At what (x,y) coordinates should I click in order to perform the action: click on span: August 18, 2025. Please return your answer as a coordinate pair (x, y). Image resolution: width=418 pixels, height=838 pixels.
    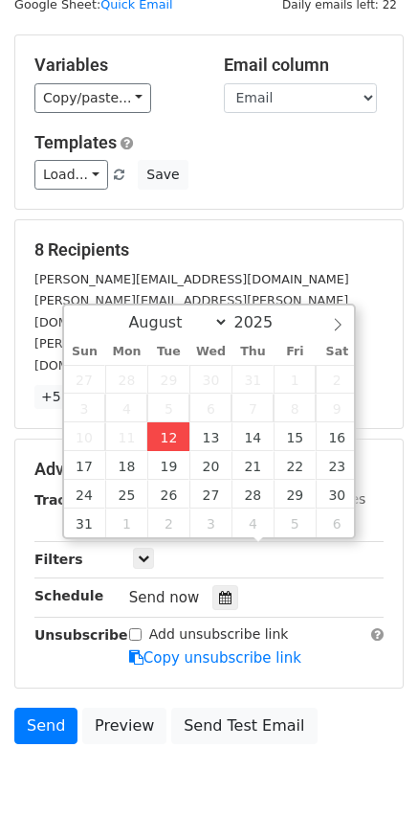
    Looking at the image, I should click on (126, 465).